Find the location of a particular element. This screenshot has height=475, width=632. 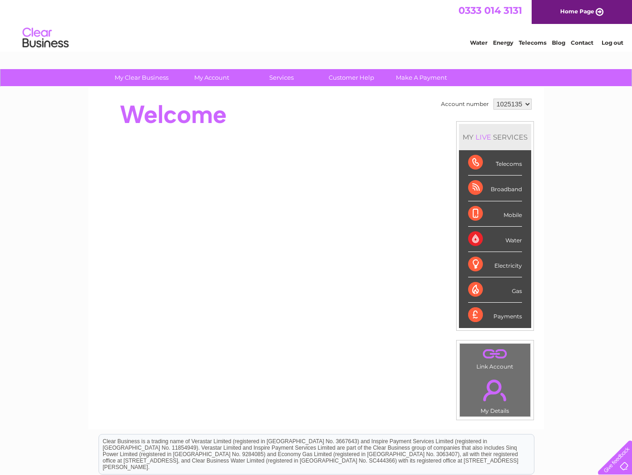

div: Broadband is located at coordinates (495, 188).